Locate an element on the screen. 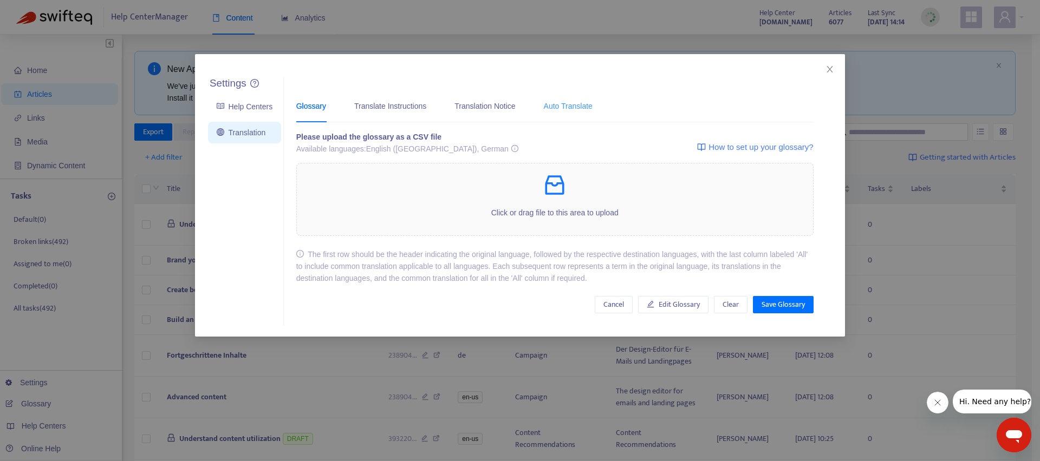 The width and height of the screenshot is (1040, 461). button: Clear is located at coordinates (730, 305).